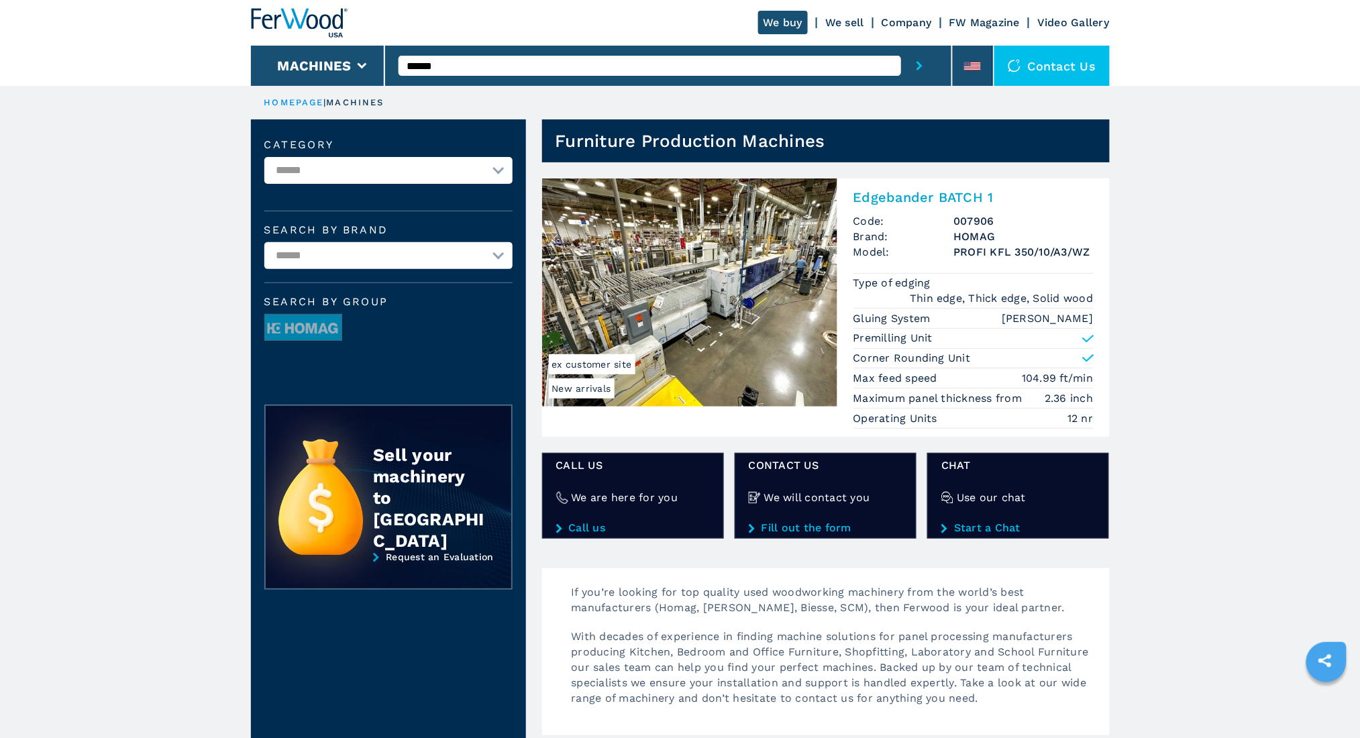 The width and height of the screenshot is (1360, 738). Describe the element at coordinates (356, 103) in the screenshot. I see `p: machines` at that location.